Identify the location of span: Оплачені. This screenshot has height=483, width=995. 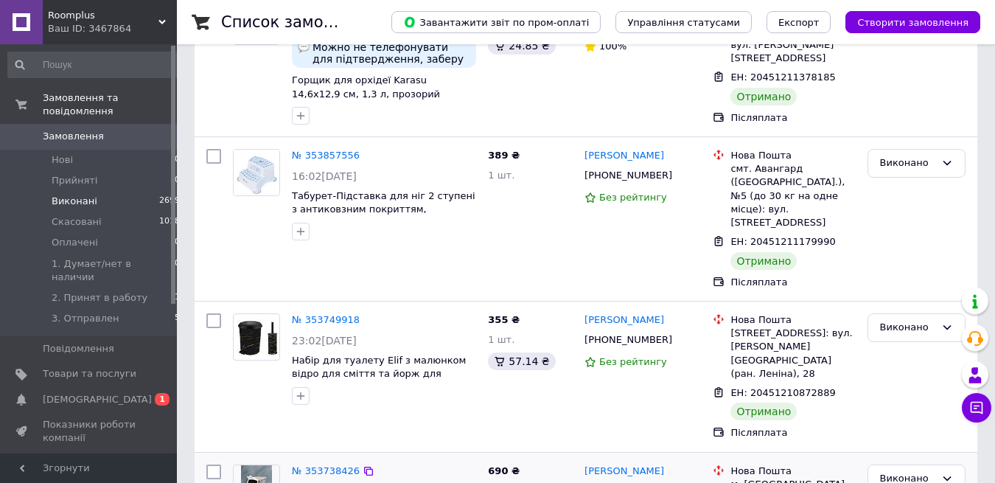
(74, 243).